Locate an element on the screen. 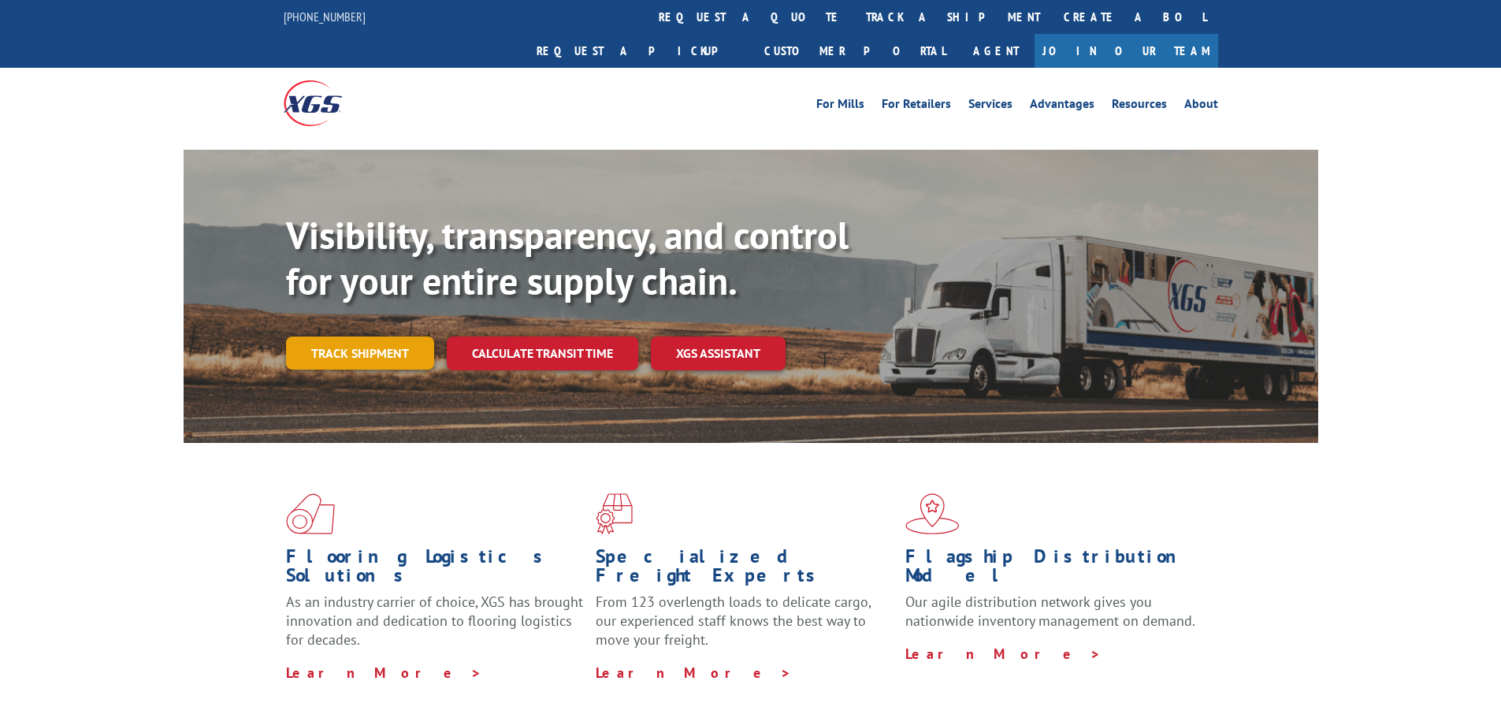 The image size is (1501, 718). span: As an industry carrier of choice, XGS has brought innovation and dedication to flooring logistics... is located at coordinates (434, 620).